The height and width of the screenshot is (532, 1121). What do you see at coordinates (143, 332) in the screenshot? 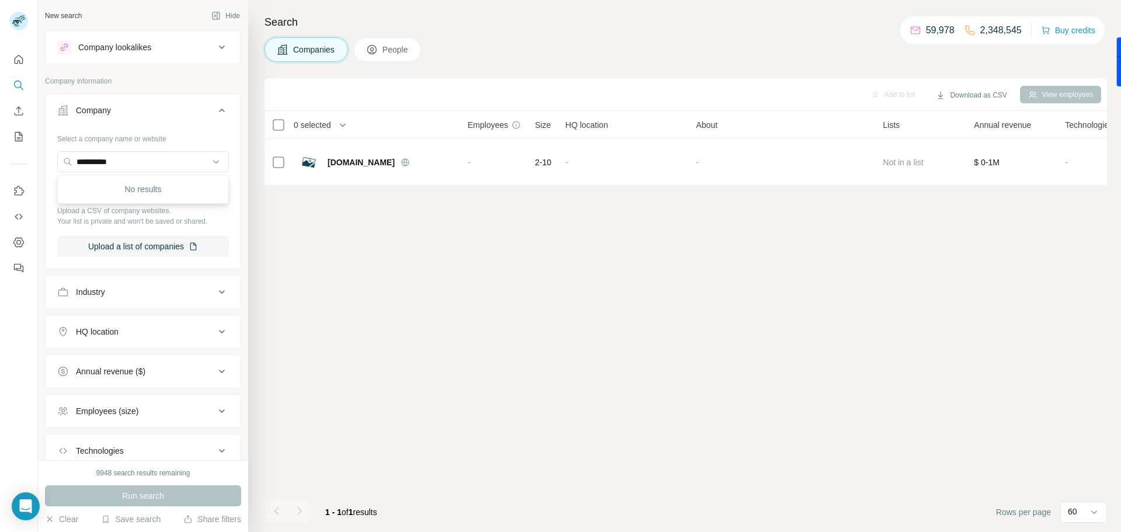
I see `button: HQ location` at bounding box center [143, 332].